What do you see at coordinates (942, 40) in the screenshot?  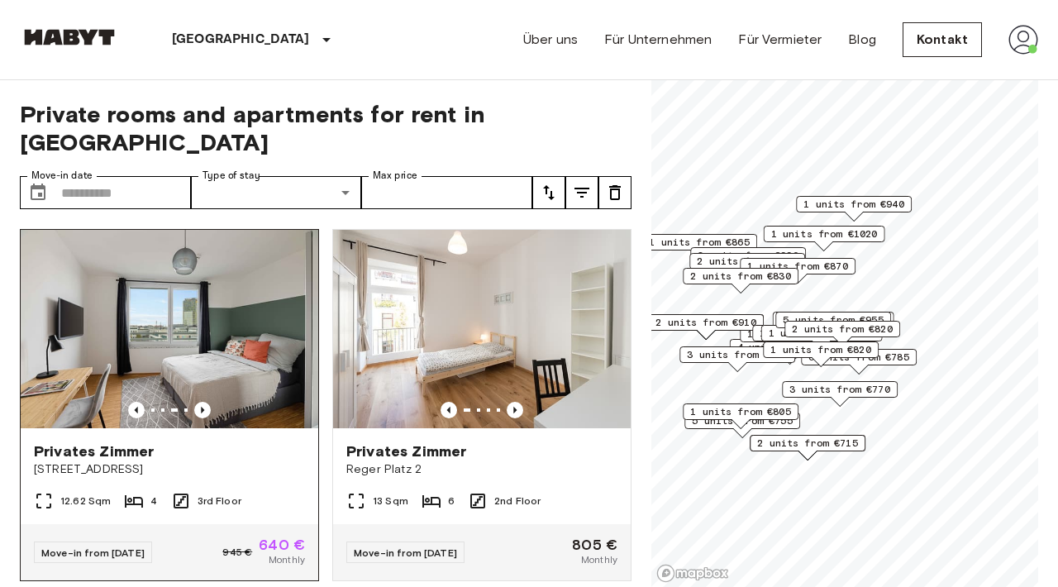 I see `a: Kontakt` at bounding box center [942, 40].